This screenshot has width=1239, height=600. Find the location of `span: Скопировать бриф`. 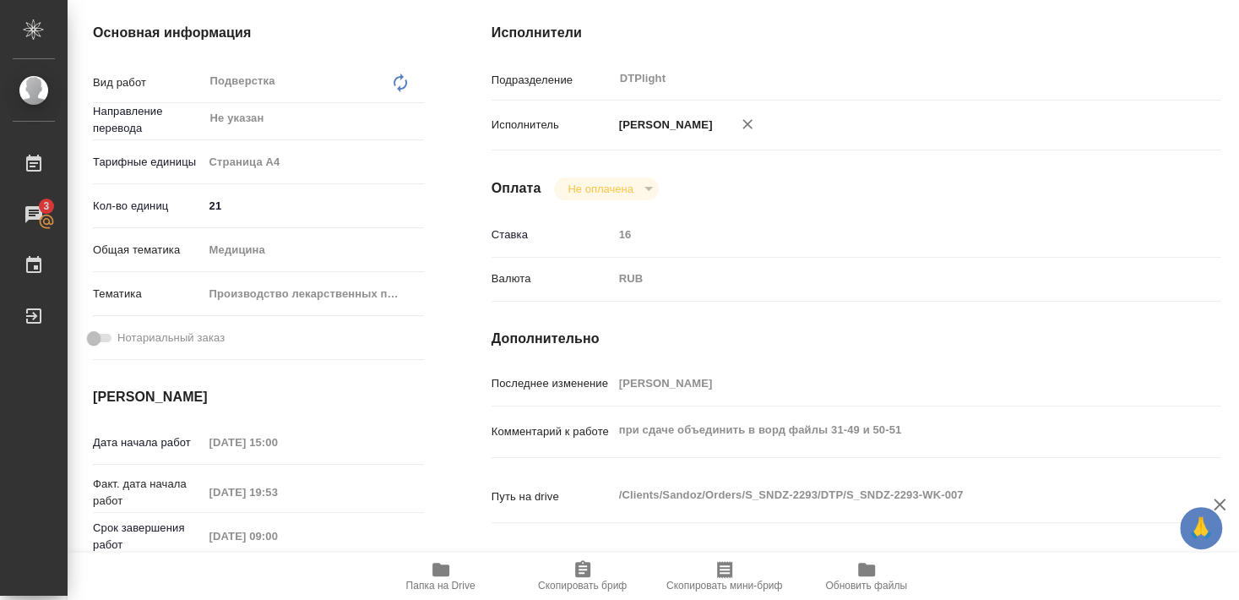

span: Скопировать бриф is located at coordinates (582, 585).